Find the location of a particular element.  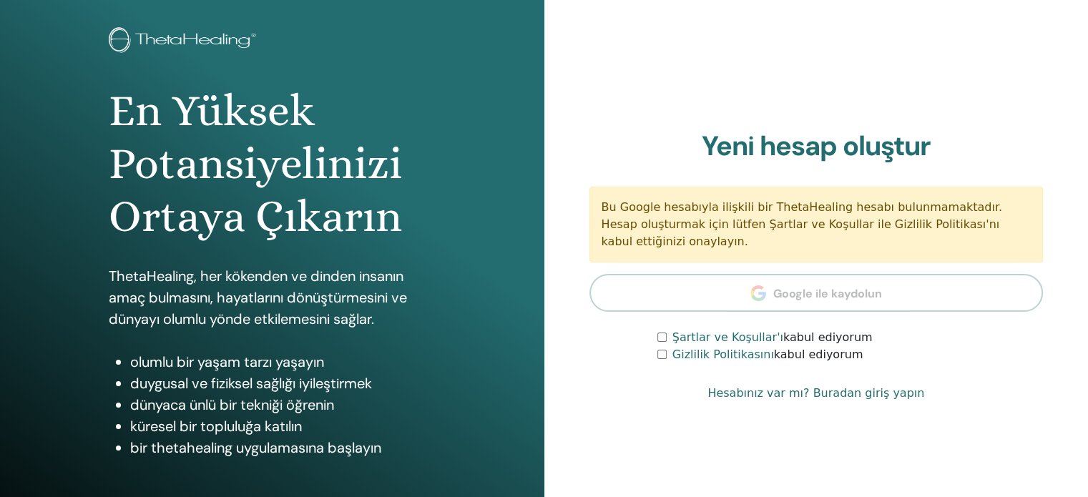

font: En Yüksek Potansiyelinizi Ortaya Çıkarın is located at coordinates (255, 164).